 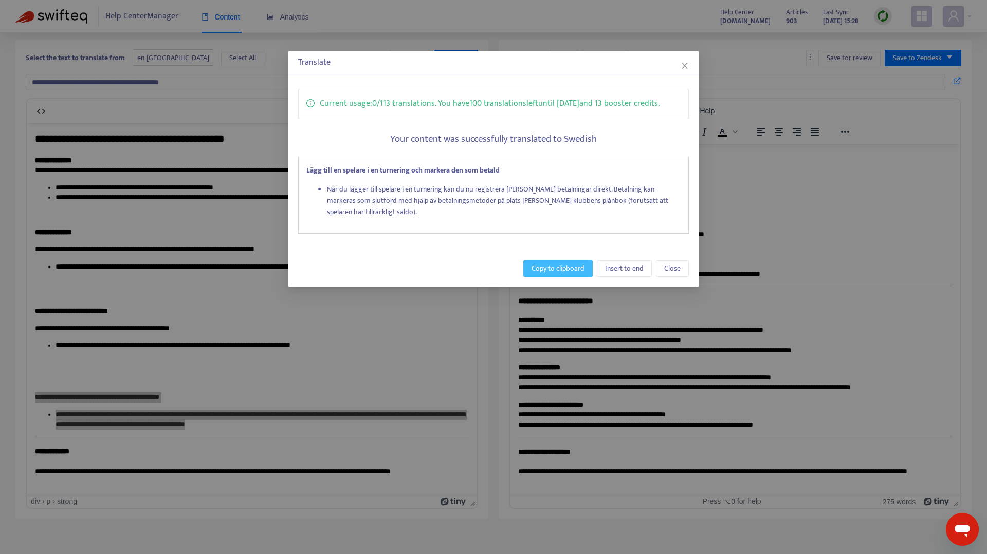 I want to click on strong: Lägg till en spelare i en turnering och markera den som betald, so click(x=403, y=170).